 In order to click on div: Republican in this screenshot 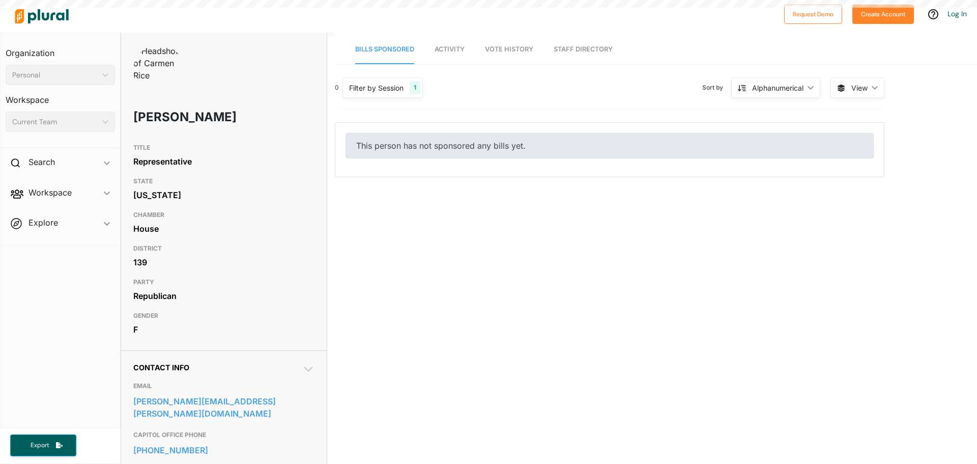, I will do `click(224, 296)`.